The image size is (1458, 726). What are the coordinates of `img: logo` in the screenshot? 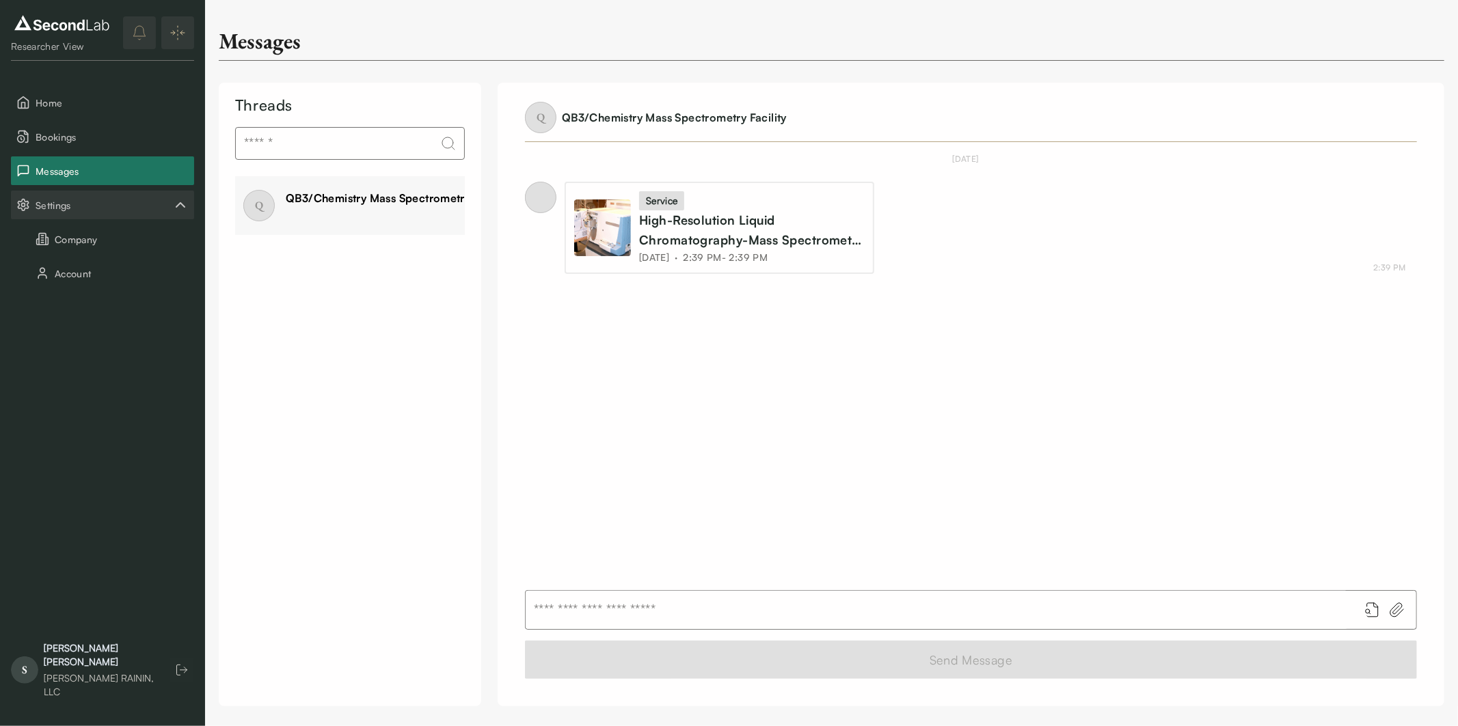 It's located at (62, 23).